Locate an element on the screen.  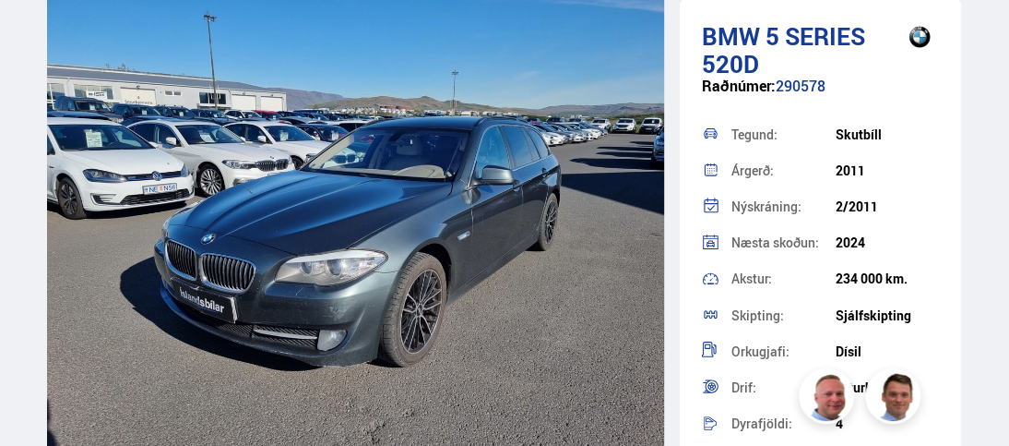
div: Næsta skoðun: is located at coordinates (783, 243).